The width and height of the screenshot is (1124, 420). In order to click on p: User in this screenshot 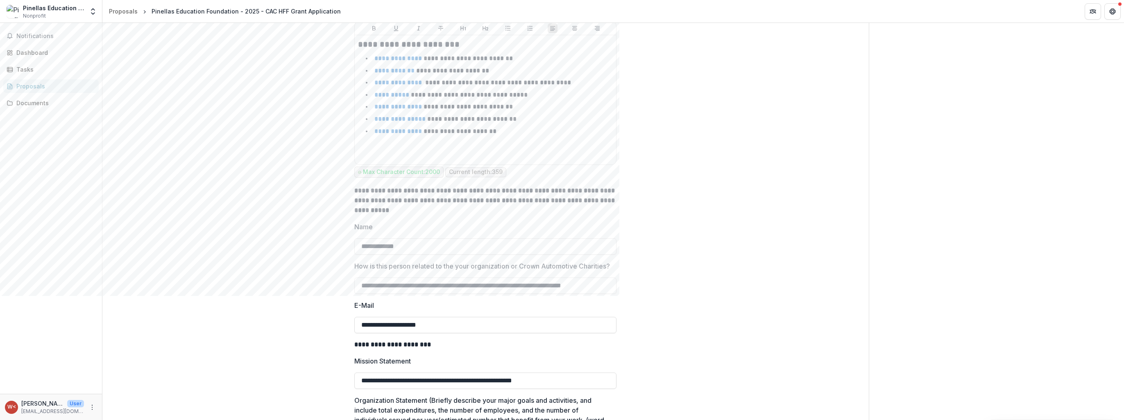, I will do `click(75, 404)`.